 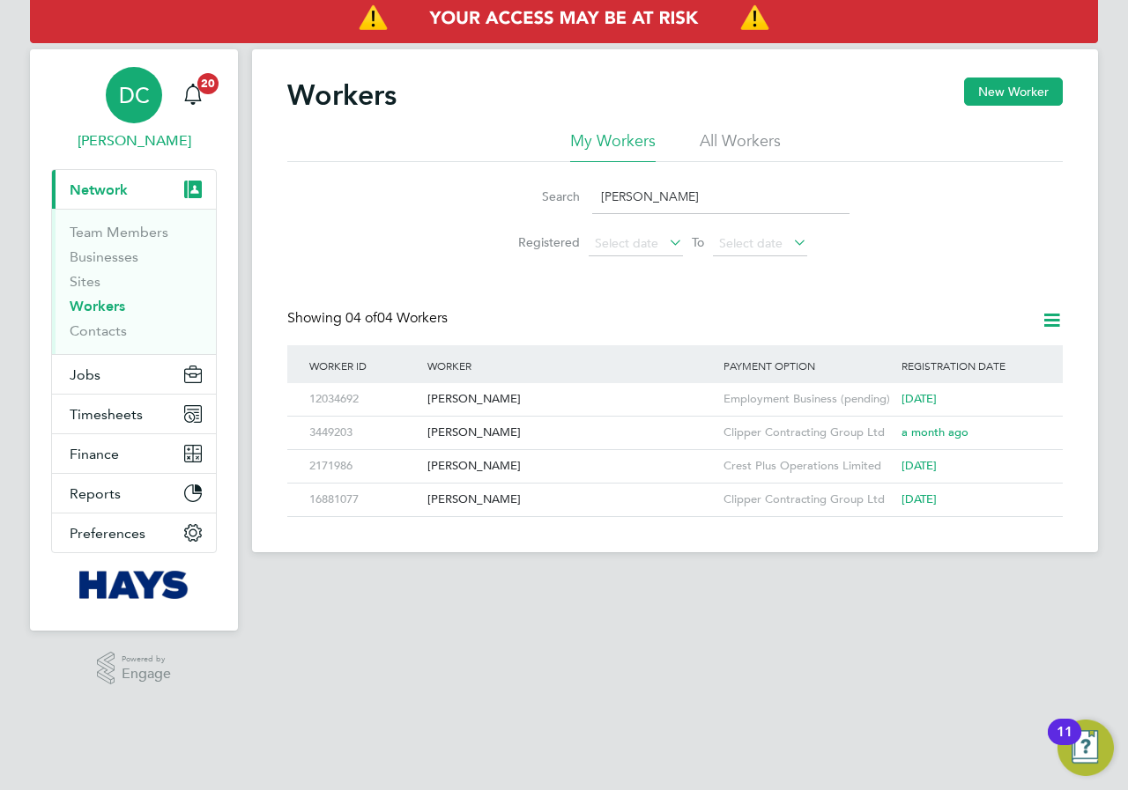 I want to click on button: Finance, so click(x=134, y=454).